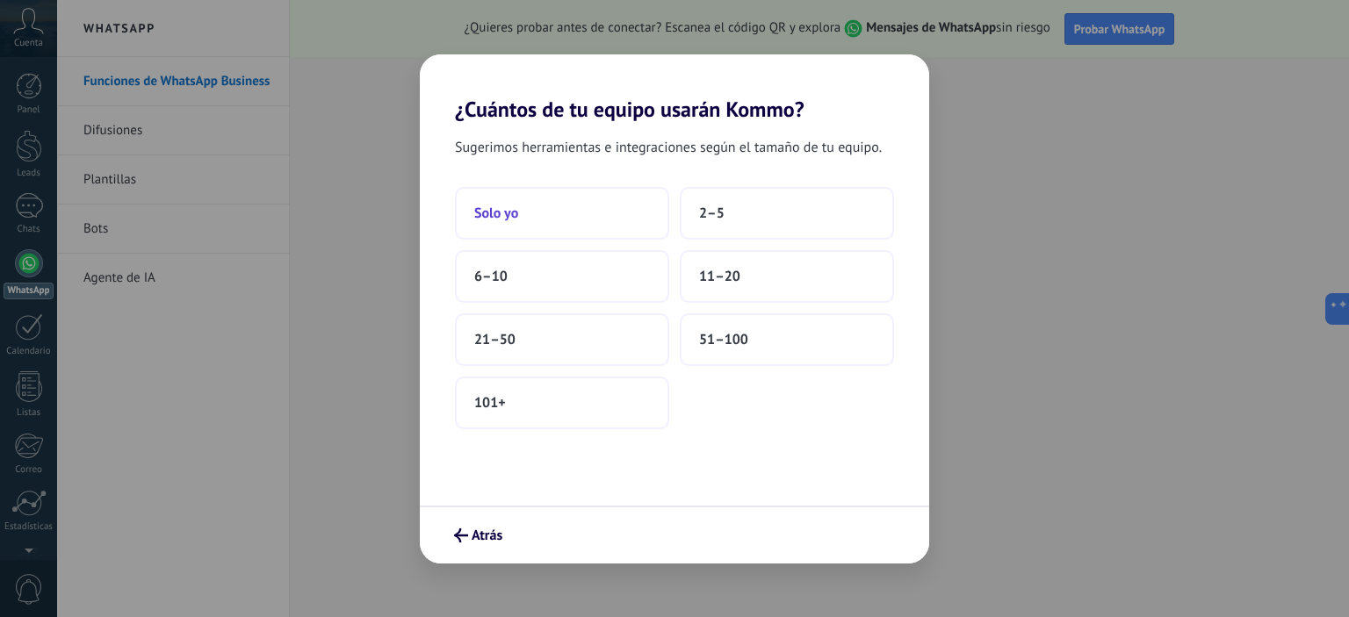  Describe the element at coordinates (562, 213) in the screenshot. I see `button: Solo yo` at that location.